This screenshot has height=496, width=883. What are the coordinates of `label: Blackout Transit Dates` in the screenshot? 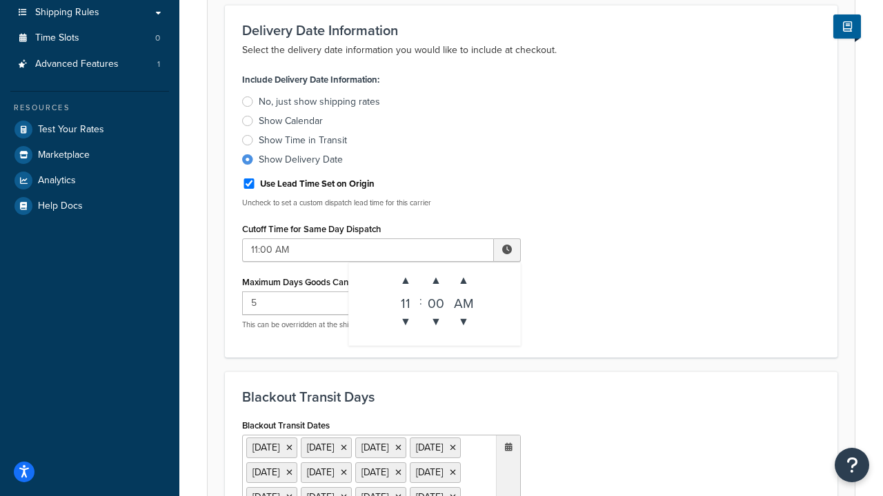 It's located at (285, 425).